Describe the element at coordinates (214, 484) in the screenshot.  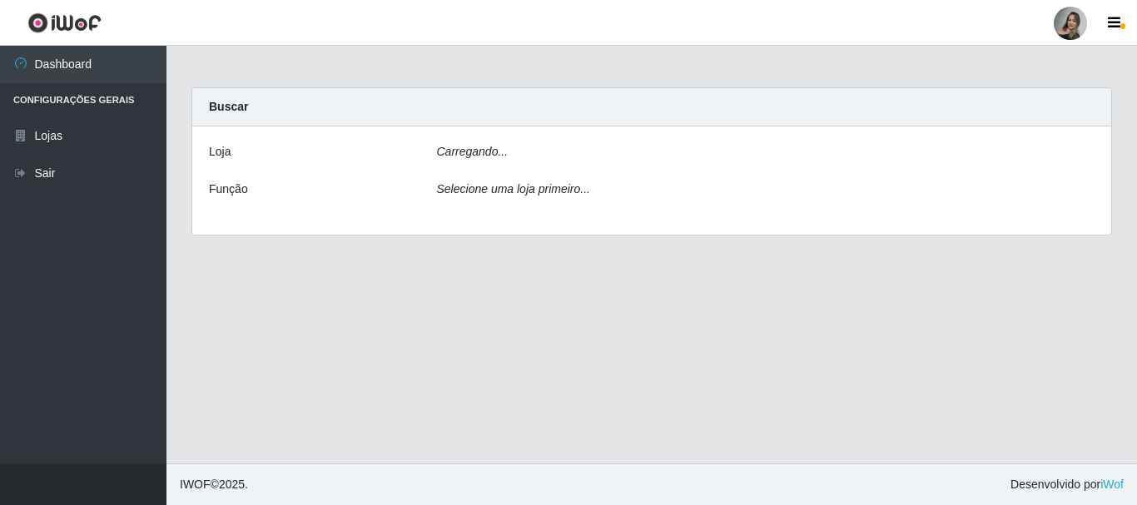
I see `span: © 2025 .` at that location.